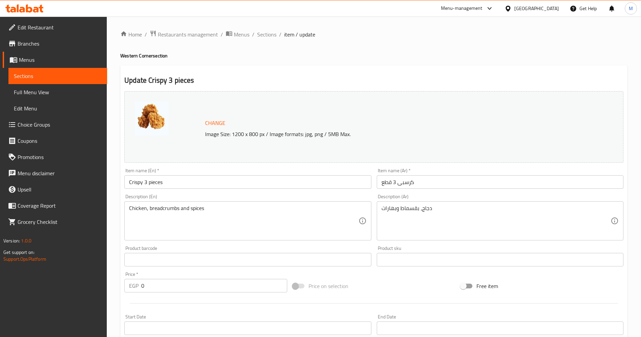  Describe the element at coordinates (25, 259) in the screenshot. I see `a: Support.OpsPlatform` at that location.